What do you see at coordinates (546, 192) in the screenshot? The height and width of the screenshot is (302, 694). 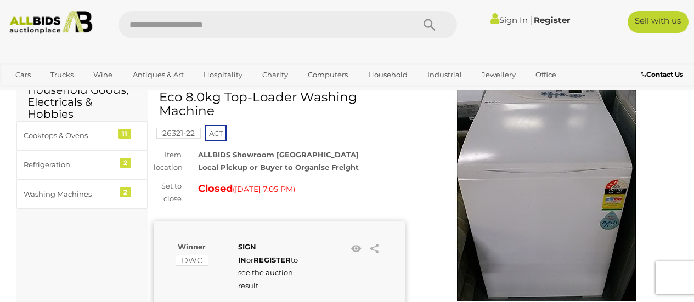 I see `img: Fisher & Paykel Intuitive Eco 8.0kg Top-Loader Washing Machine` at bounding box center [546, 192].